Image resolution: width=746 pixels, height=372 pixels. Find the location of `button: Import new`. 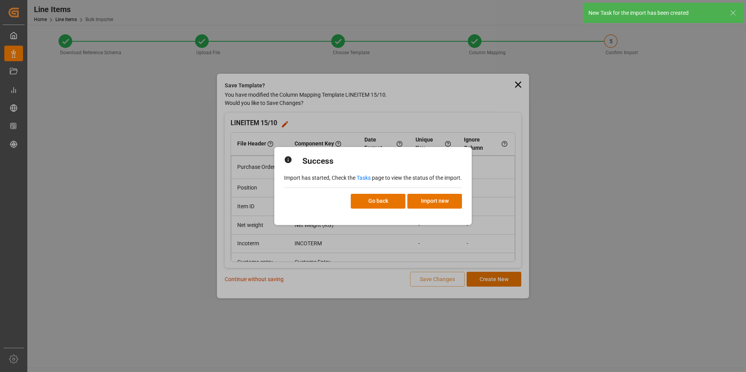

button: Import new is located at coordinates (435, 201).